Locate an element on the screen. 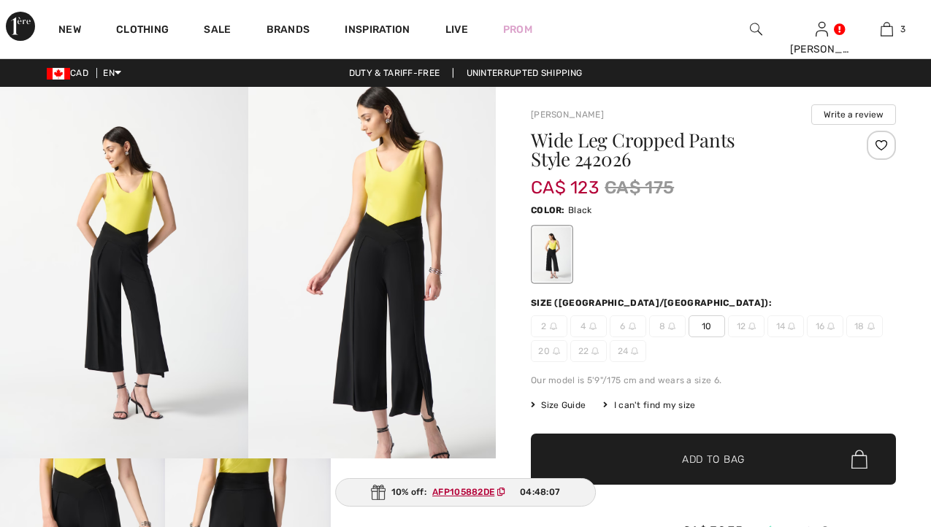 This screenshot has height=527, width=931. img: search the website is located at coordinates (756, 29).